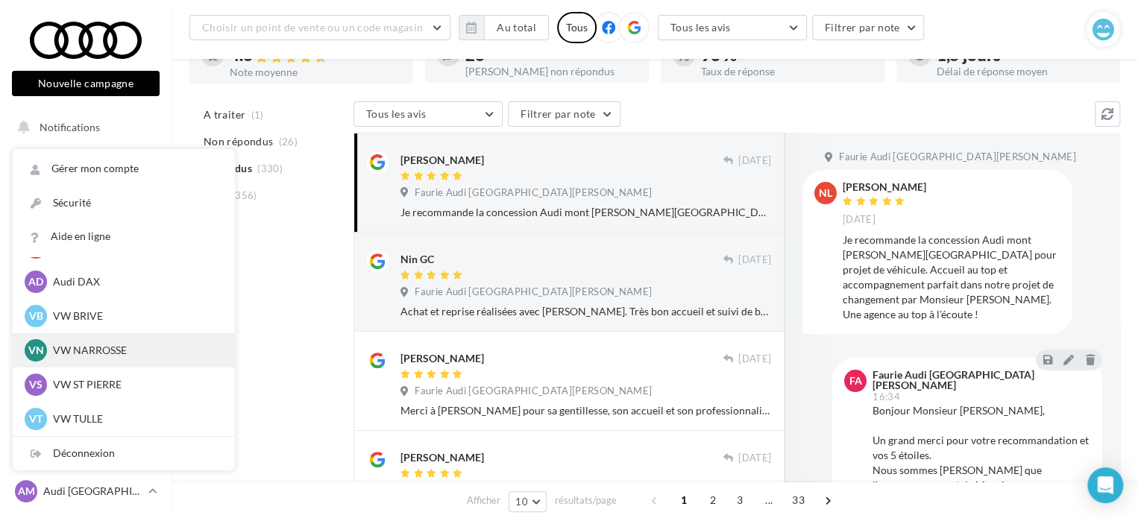 This screenshot has height=518, width=1138. What do you see at coordinates (826, 193) in the screenshot?
I see `span: NL` at bounding box center [826, 193].